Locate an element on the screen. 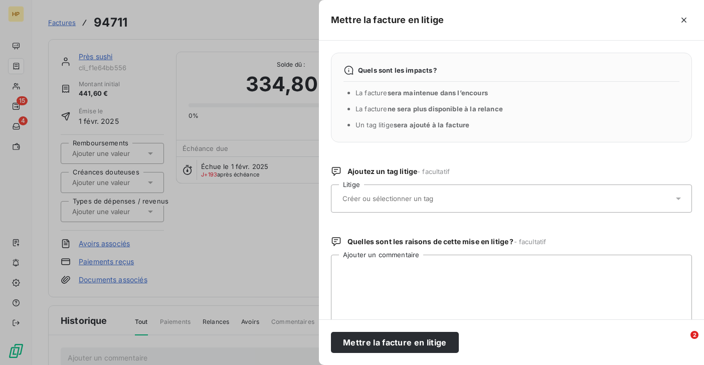 This screenshot has height=365, width=704. span: Quelles sont les raisons de cette mise en litige ? is located at coordinates (447, 242).